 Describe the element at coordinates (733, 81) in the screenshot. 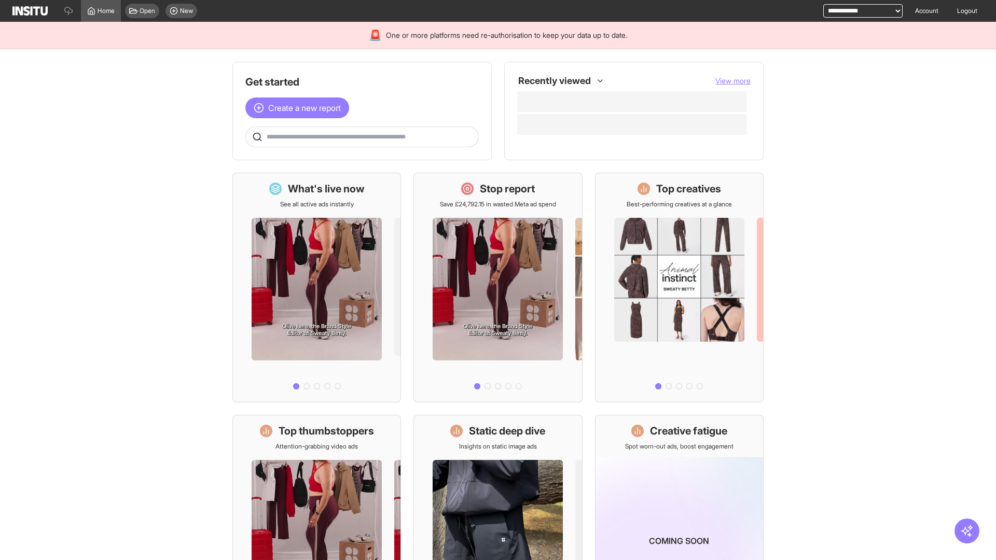

I see `button: View more` at that location.